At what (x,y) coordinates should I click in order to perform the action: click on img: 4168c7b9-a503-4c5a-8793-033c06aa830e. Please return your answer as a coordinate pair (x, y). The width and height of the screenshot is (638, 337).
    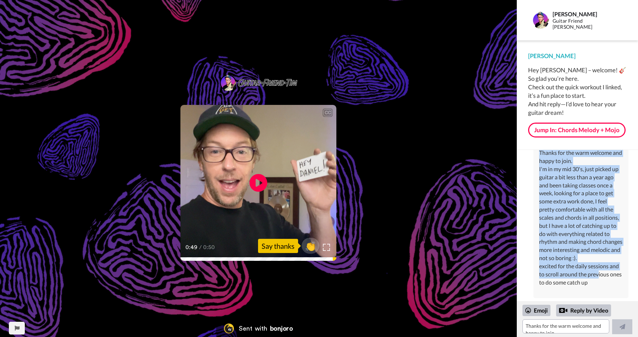
    Looking at the image, I should click on (258, 83).